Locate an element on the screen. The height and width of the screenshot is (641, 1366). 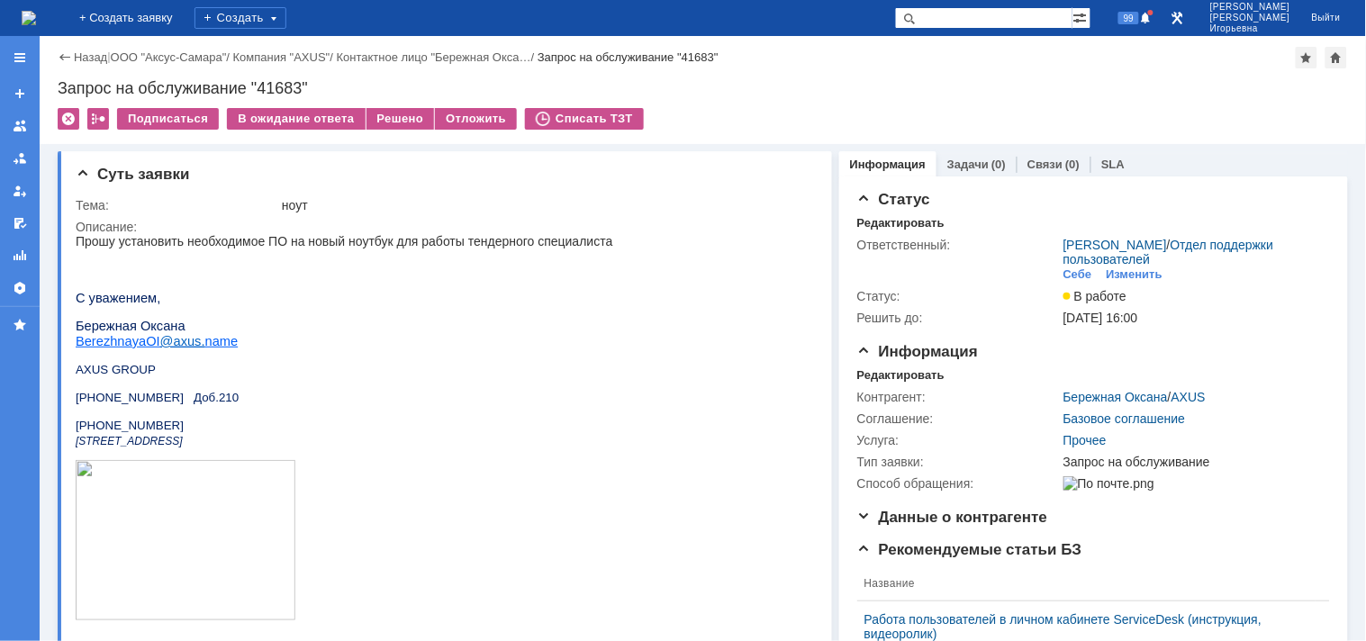
div: Добавить в избранное is located at coordinates (1306, 58).